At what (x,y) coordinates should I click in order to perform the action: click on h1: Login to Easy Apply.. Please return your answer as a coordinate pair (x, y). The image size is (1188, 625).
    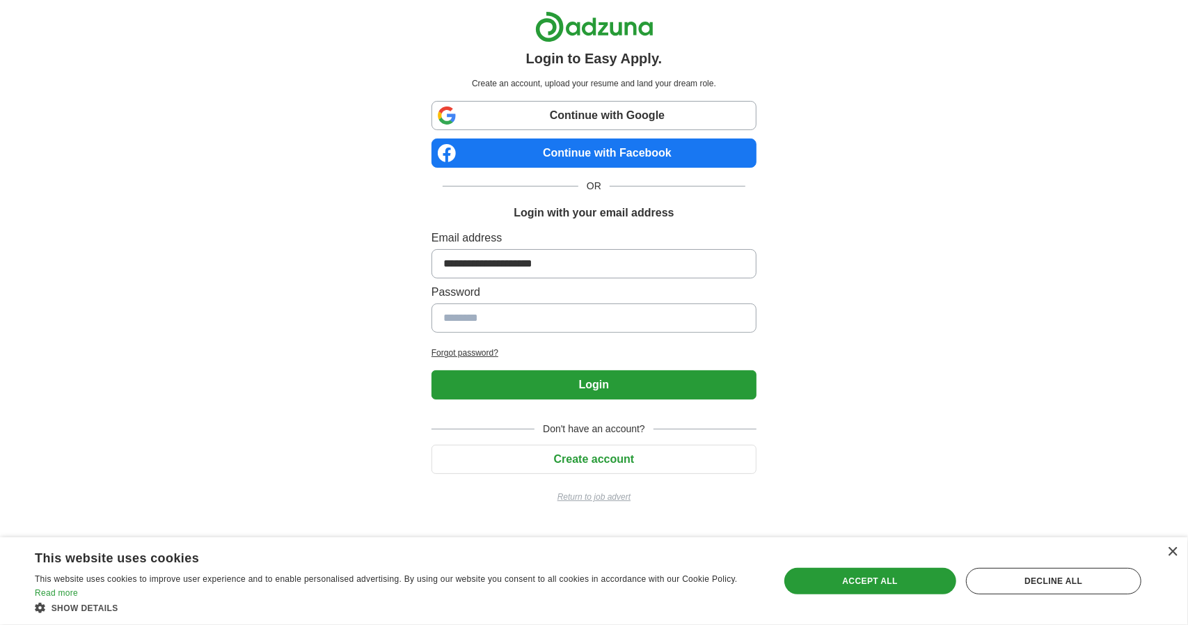
    Looking at the image, I should click on (594, 58).